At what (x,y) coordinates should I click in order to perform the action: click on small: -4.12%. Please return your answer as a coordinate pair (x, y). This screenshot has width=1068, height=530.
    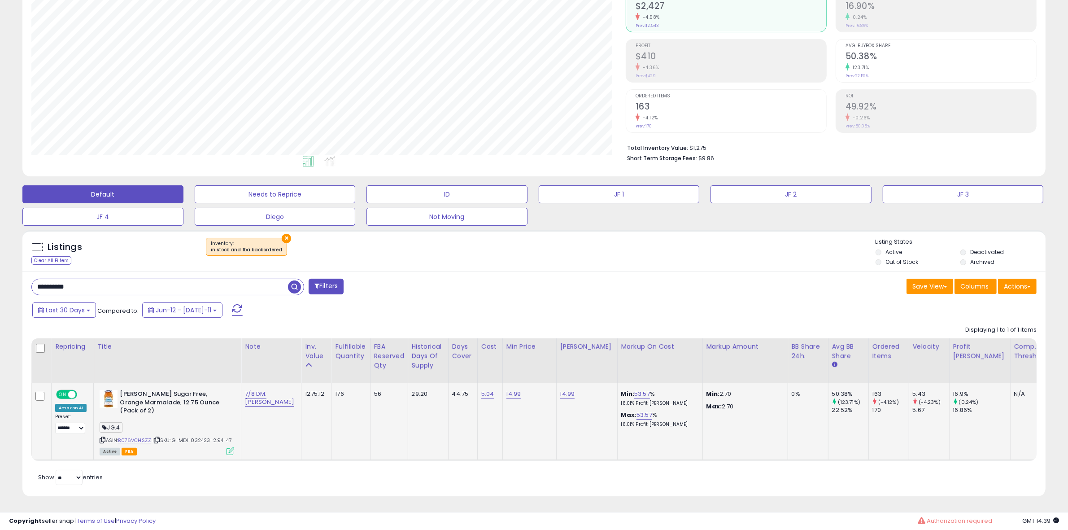
    Looking at the image, I should click on (649, 118).